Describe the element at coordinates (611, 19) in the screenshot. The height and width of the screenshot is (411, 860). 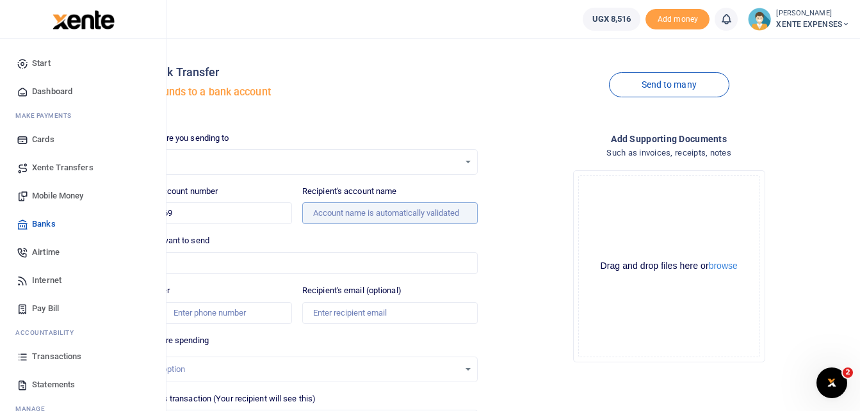
I see `li: Wallet ballance` at that location.